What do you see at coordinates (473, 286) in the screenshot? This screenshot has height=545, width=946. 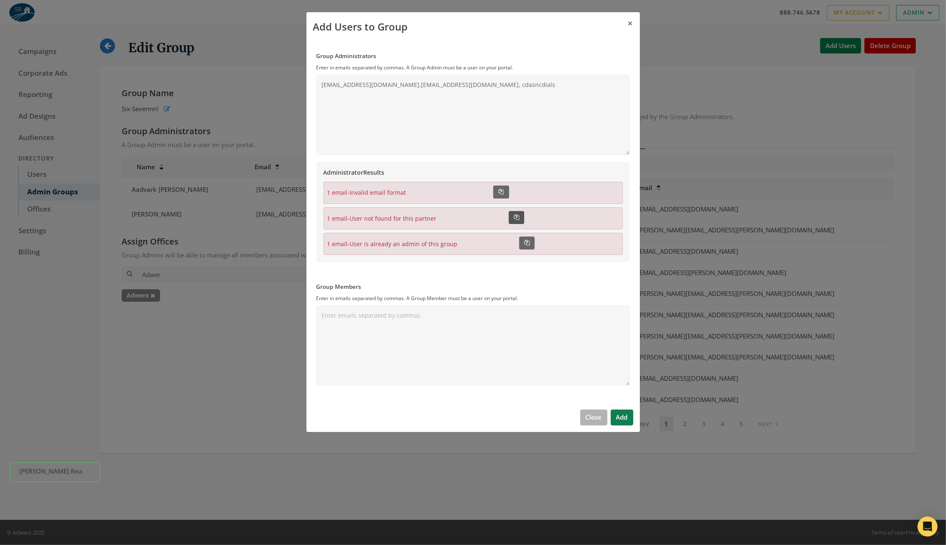 I see `label: Group Members` at bounding box center [473, 286].